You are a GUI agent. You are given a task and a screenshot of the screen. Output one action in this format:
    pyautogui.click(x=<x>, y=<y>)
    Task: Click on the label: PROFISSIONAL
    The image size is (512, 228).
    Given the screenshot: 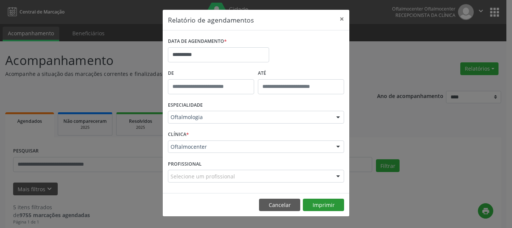 What is the action you would take?
    pyautogui.click(x=185, y=163)
    